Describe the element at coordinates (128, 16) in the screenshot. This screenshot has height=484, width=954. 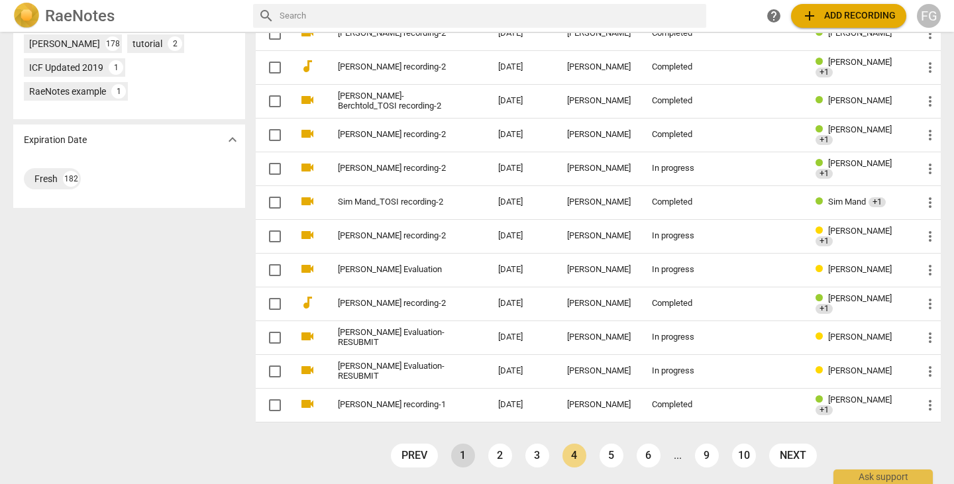
I see `a: LogoRaeNotes` at that location.